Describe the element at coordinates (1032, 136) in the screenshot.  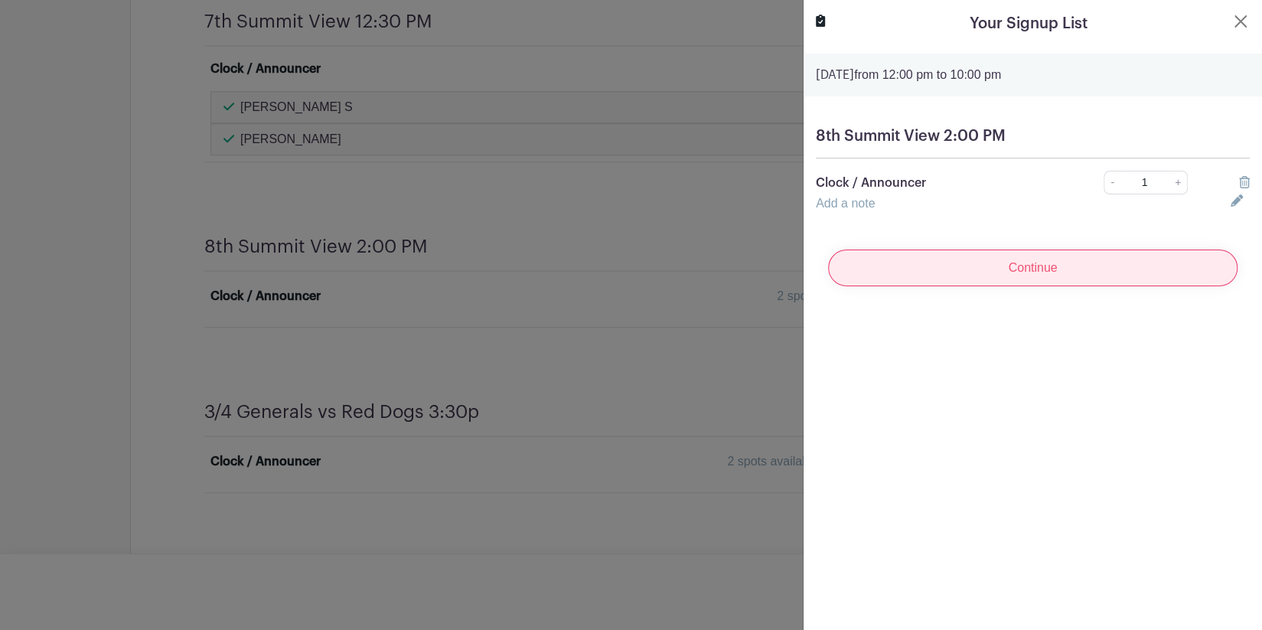
I see `h5: 8th Summit View 2:00 PM` at that location.